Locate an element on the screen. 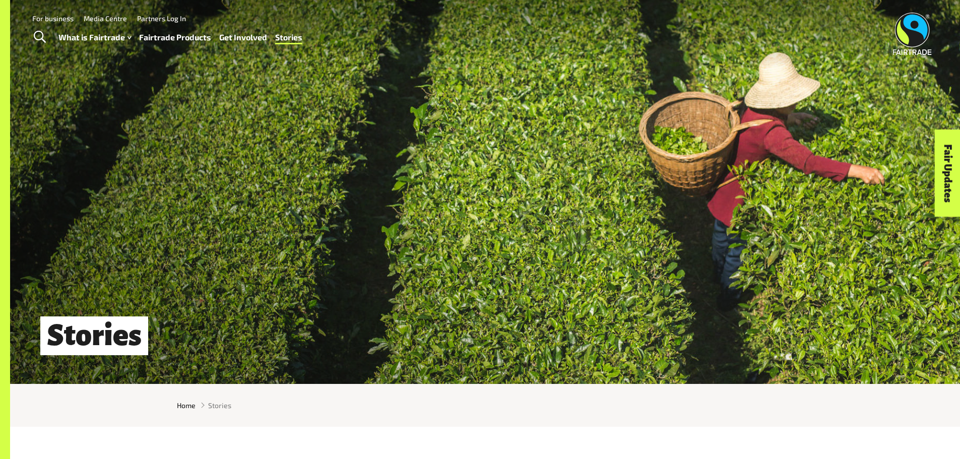 The height and width of the screenshot is (459, 960). a: Media Centre is located at coordinates (105, 18).